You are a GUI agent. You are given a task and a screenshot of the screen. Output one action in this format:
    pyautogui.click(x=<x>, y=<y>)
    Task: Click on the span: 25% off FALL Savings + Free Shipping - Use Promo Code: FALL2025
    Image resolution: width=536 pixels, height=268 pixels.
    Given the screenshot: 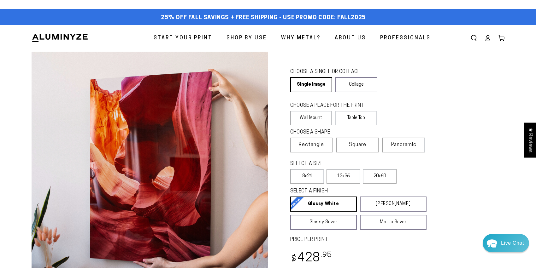 What is the action you would take?
    pyautogui.click(x=263, y=18)
    